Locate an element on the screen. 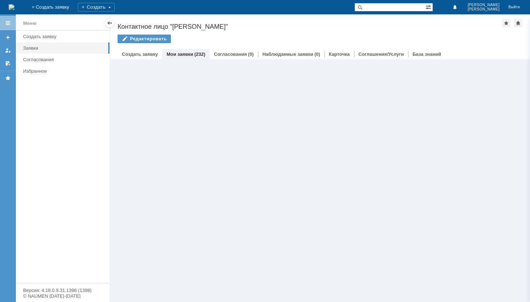  a: Мои согласования is located at coordinates (8, 63).